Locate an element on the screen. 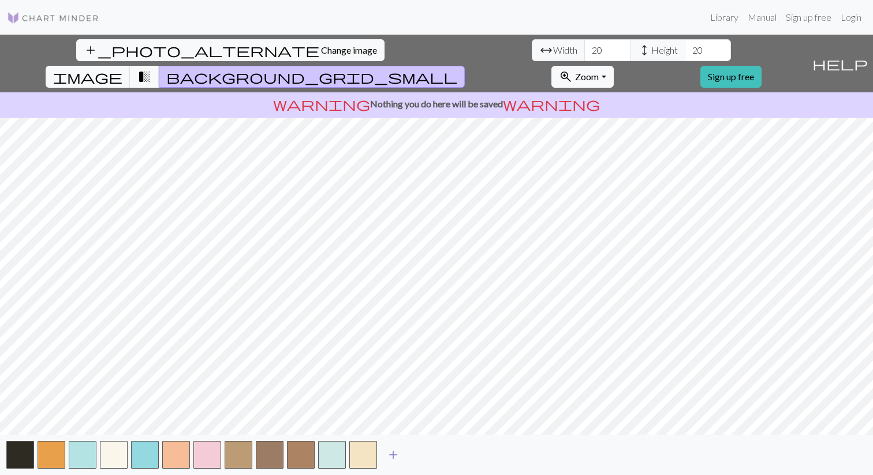 This screenshot has height=475, width=873. button: Help is located at coordinates (840, 64).